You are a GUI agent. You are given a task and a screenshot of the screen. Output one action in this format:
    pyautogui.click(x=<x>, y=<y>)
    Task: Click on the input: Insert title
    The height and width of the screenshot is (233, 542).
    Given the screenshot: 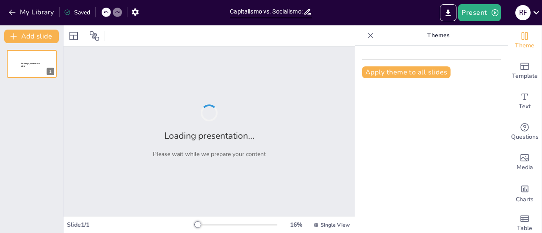 What is the action you would take?
    pyautogui.click(x=266, y=11)
    